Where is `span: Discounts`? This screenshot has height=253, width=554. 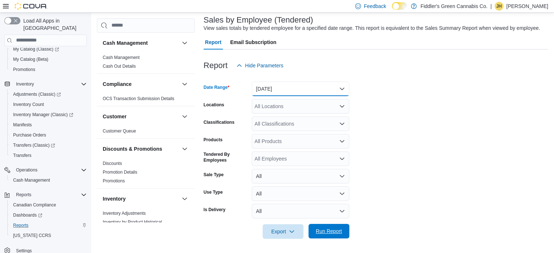
span: Discounts is located at coordinates (112, 164).